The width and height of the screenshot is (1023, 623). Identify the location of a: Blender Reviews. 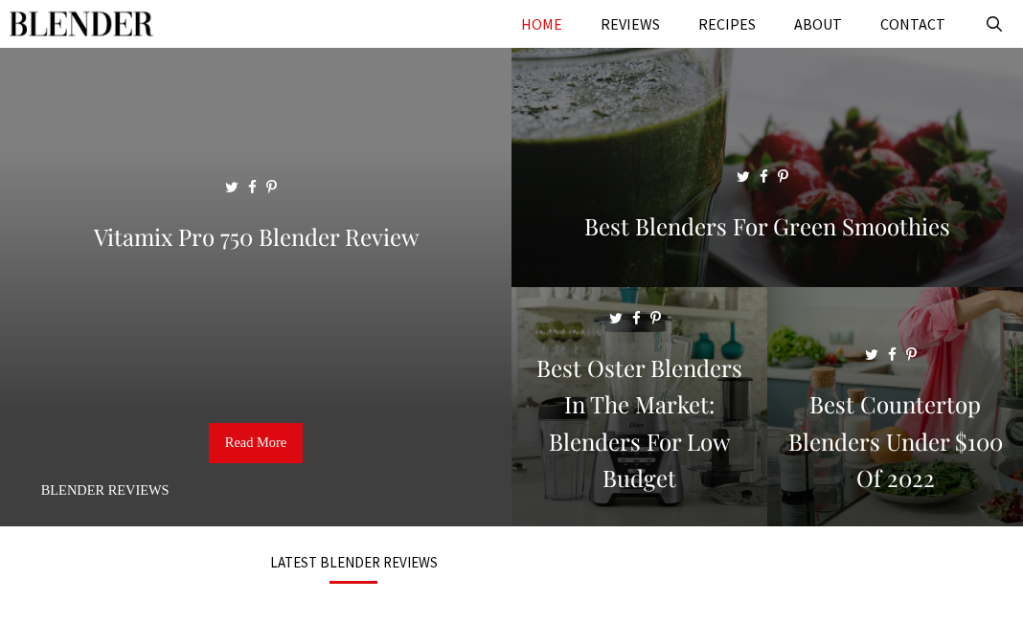
(105, 490).